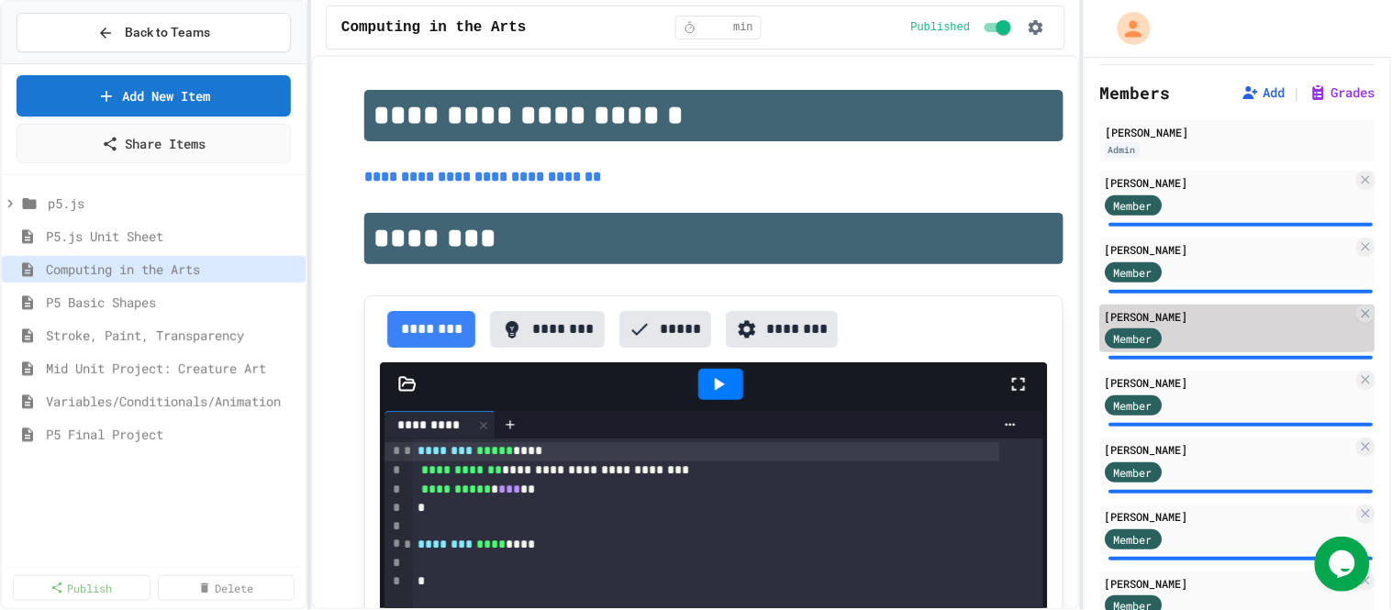  I want to click on a: Share Items, so click(153, 143).